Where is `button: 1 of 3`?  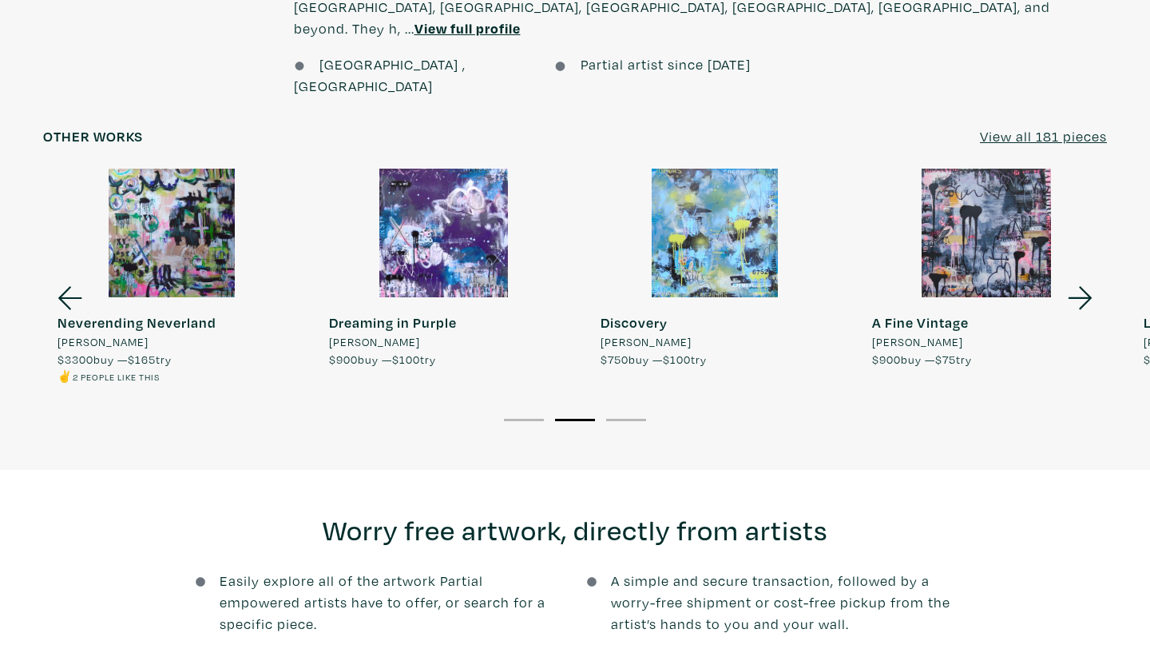
button: 1 of 3 is located at coordinates (524, 419).